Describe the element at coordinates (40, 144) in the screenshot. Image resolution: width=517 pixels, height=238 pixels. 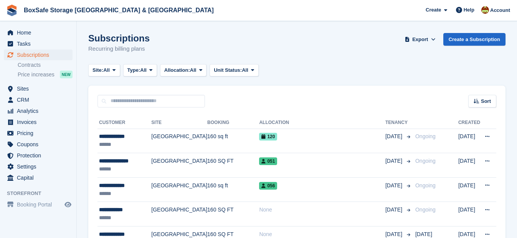
I see `span: Coupons` at that location.